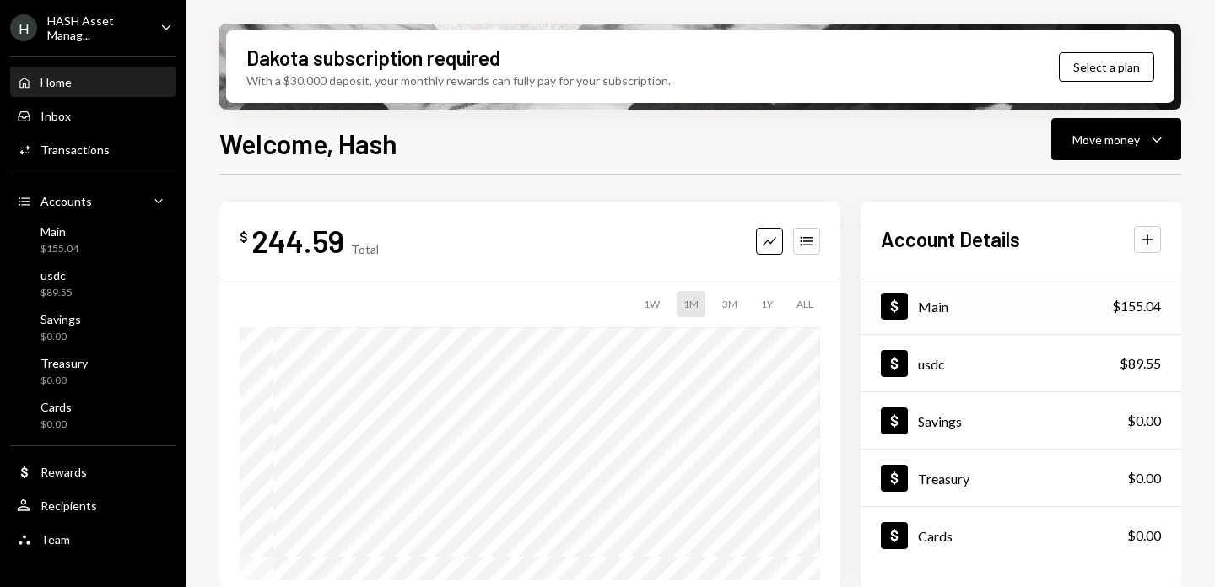 This screenshot has width=1215, height=587. I want to click on div: Move money, so click(1106, 139).